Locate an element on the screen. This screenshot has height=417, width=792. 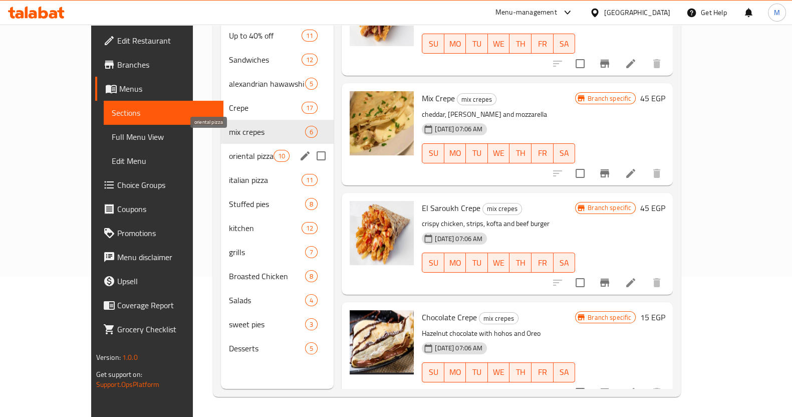
div: kitchen is located at coordinates (265, 228).